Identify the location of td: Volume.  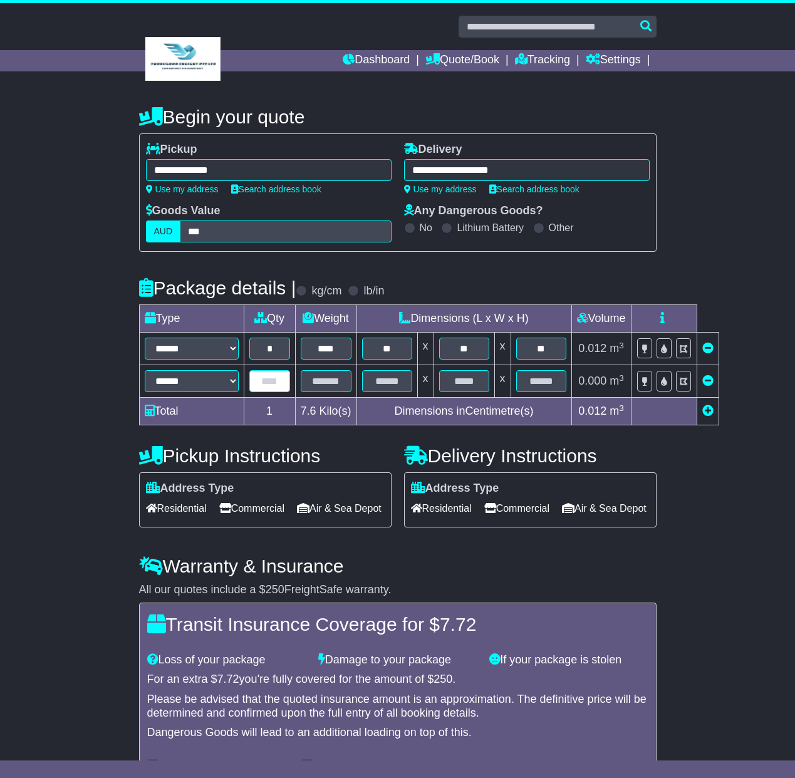
(601, 319).